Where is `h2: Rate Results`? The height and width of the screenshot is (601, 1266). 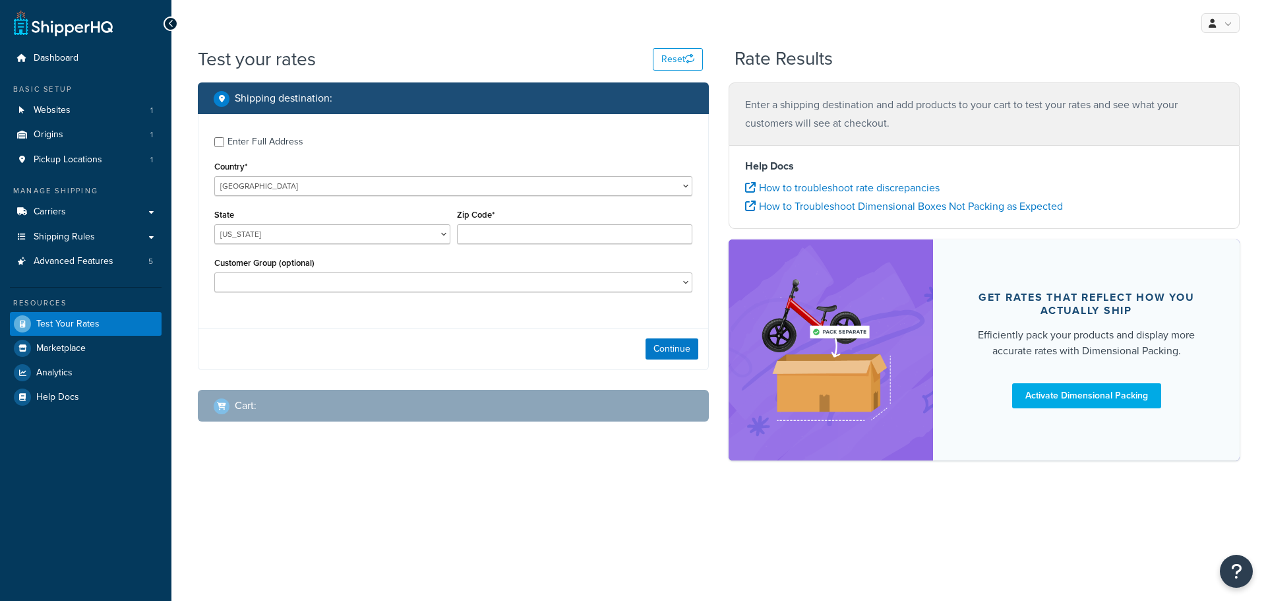
h2: Rate Results is located at coordinates (783, 59).